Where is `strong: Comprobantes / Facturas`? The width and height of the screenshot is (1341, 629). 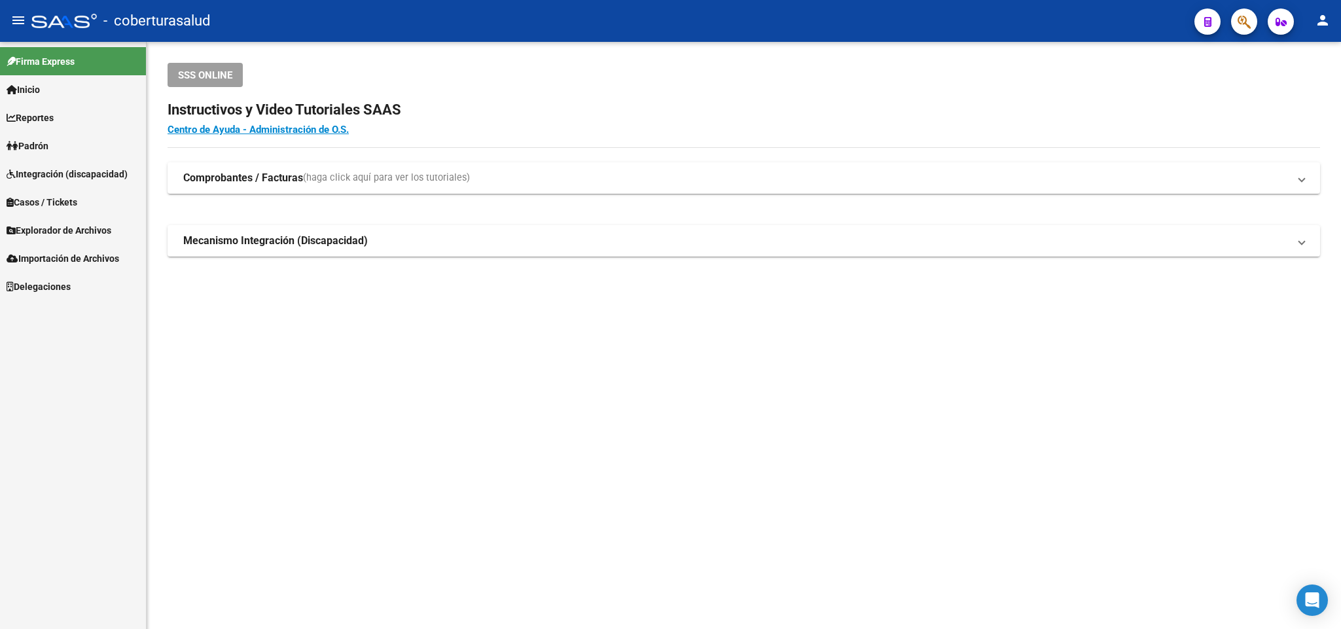
strong: Comprobantes / Facturas is located at coordinates (243, 178).